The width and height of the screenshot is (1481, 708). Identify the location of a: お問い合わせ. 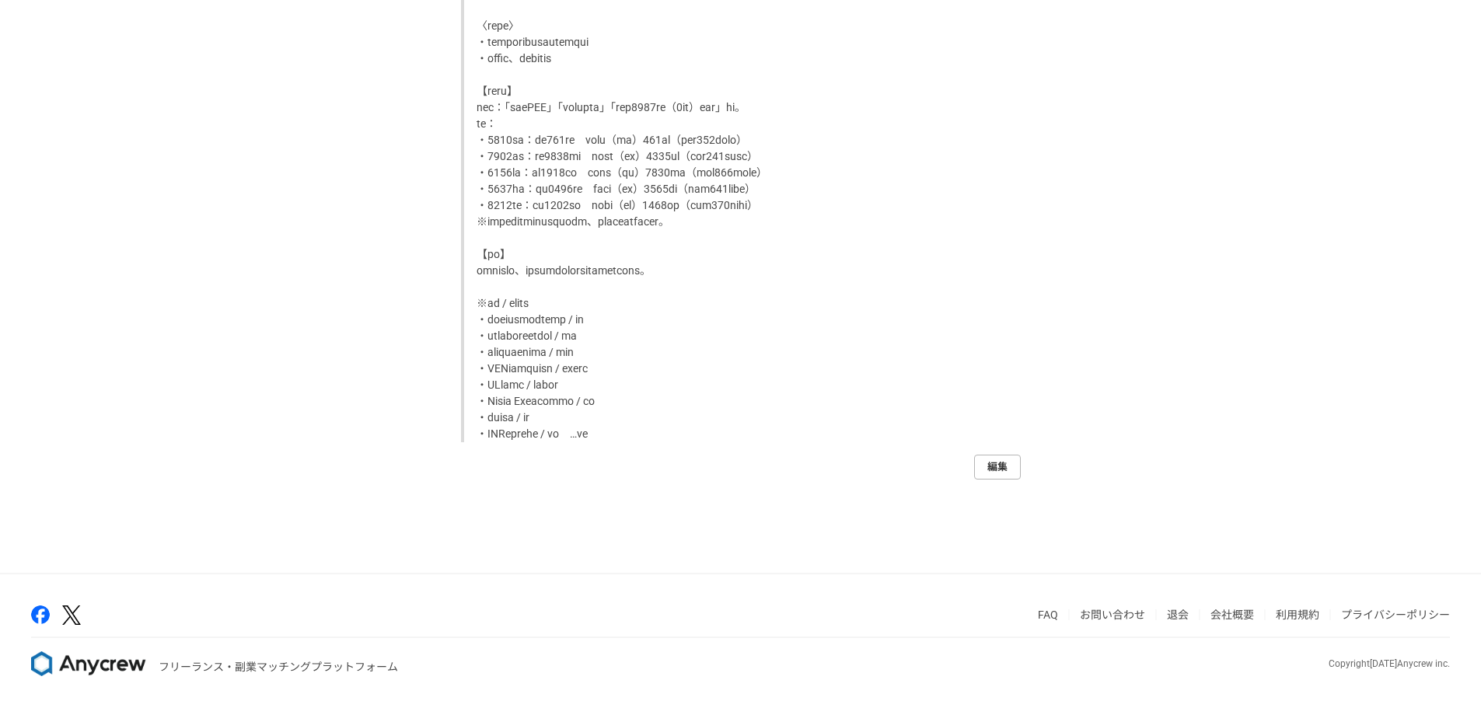
(1113, 615).